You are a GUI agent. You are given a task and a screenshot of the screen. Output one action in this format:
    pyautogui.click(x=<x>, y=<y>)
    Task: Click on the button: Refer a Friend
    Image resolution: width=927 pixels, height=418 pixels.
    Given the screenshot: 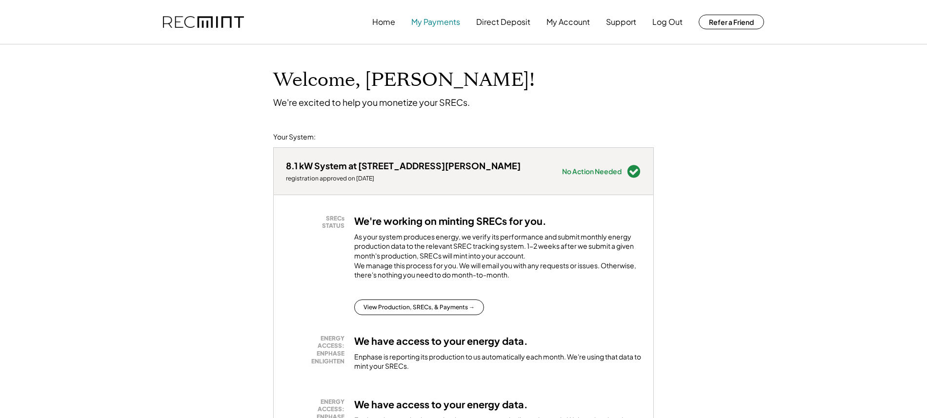 What is the action you would take?
    pyautogui.click(x=732, y=22)
    